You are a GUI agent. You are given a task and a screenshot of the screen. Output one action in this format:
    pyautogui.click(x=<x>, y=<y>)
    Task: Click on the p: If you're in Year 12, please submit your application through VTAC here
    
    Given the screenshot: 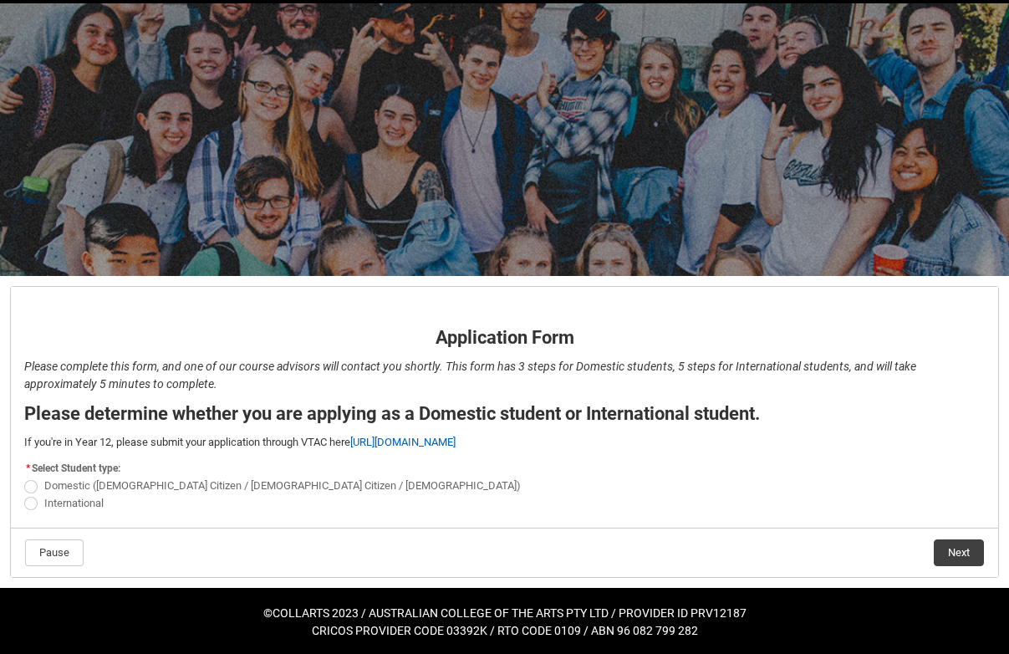 What is the action you would take?
    pyautogui.click(x=504, y=442)
    